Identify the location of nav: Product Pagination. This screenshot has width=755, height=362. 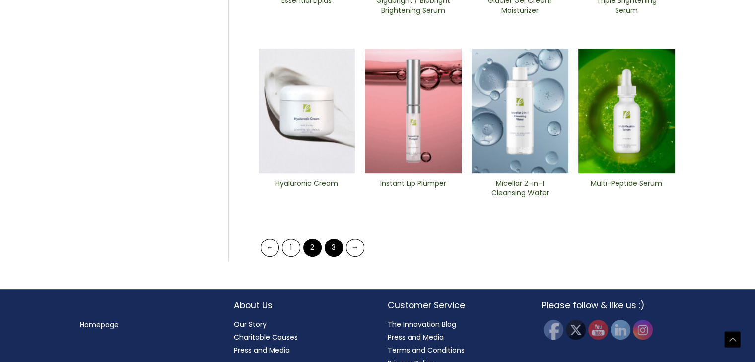
(467, 250).